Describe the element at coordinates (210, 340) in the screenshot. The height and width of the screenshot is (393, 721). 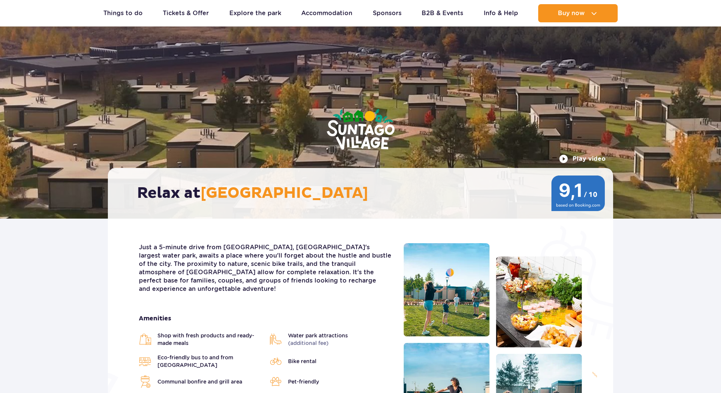
I see `span: Shop with fresh products and ready-made meals` at that location.